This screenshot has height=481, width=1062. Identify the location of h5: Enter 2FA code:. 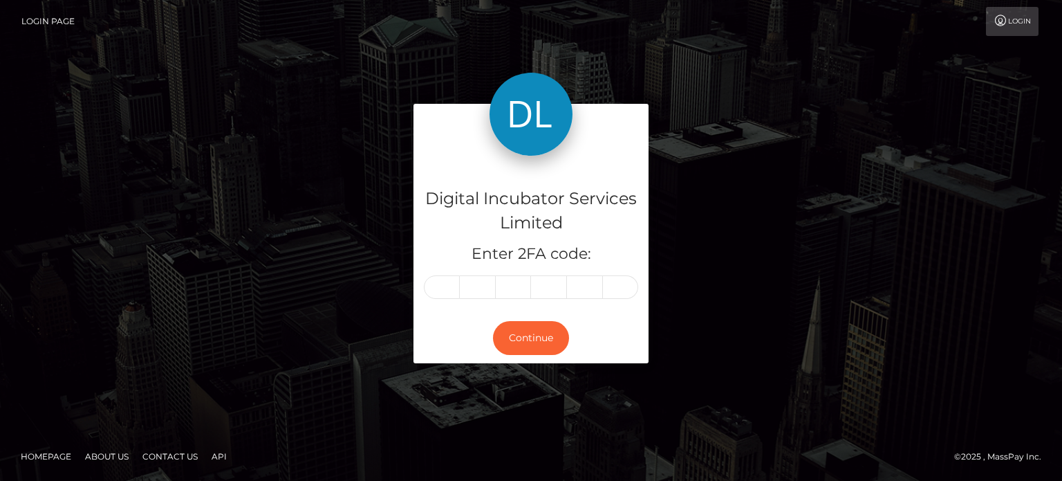
(531, 254).